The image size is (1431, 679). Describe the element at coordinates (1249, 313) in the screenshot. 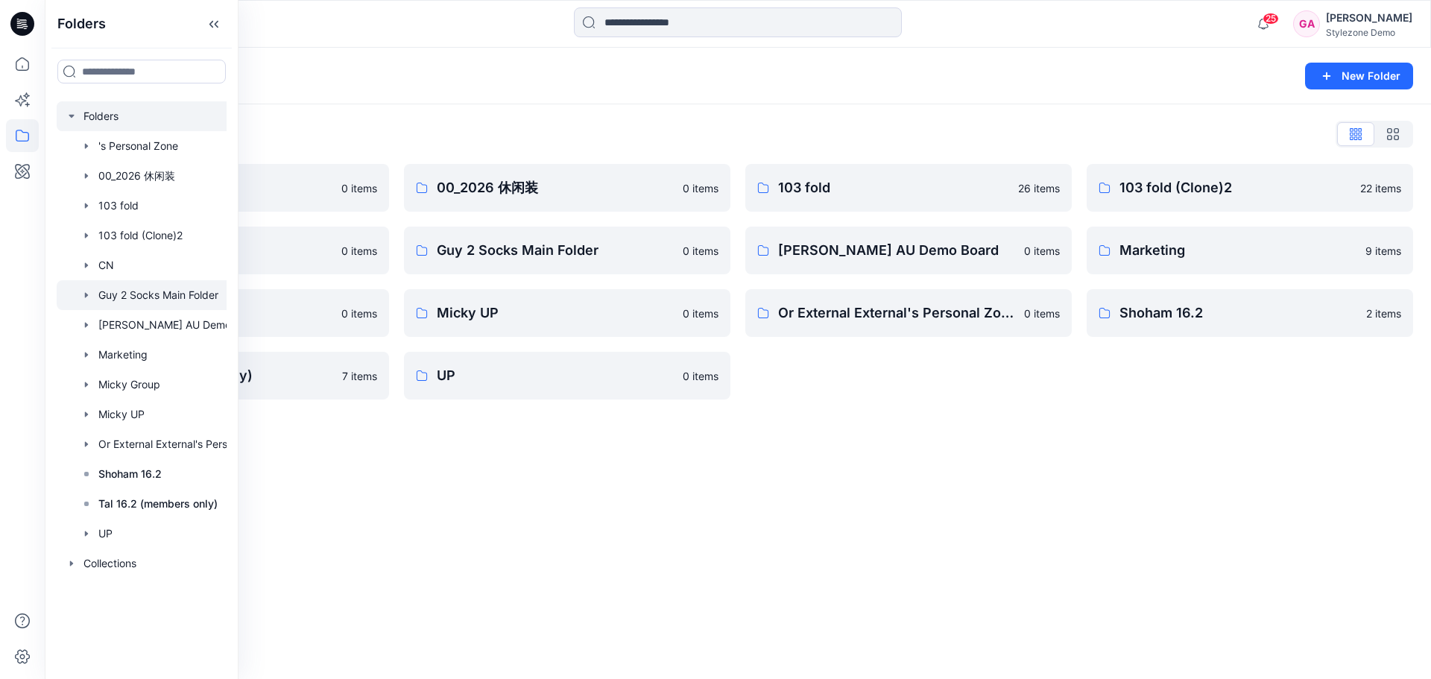

I see `a: Shoham 16.22 items` at that location.